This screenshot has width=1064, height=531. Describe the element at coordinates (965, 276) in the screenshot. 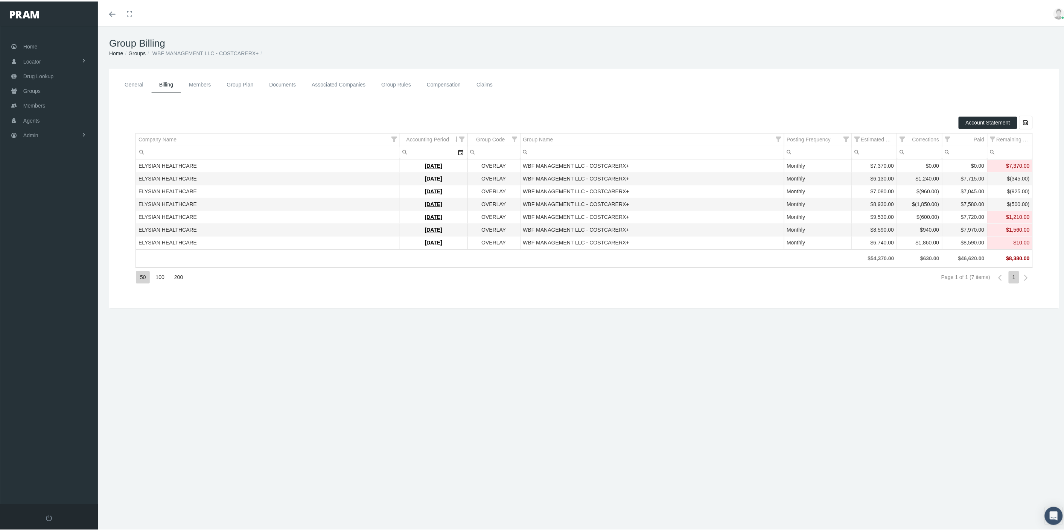

I see `div: Page 1 of 1 (7 items)` at that location.